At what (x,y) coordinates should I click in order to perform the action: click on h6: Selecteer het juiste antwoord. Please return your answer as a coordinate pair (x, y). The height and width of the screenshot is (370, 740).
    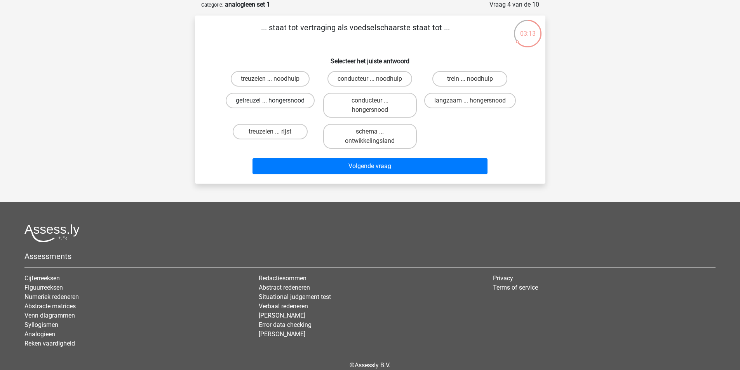
    Looking at the image, I should click on (370, 58).